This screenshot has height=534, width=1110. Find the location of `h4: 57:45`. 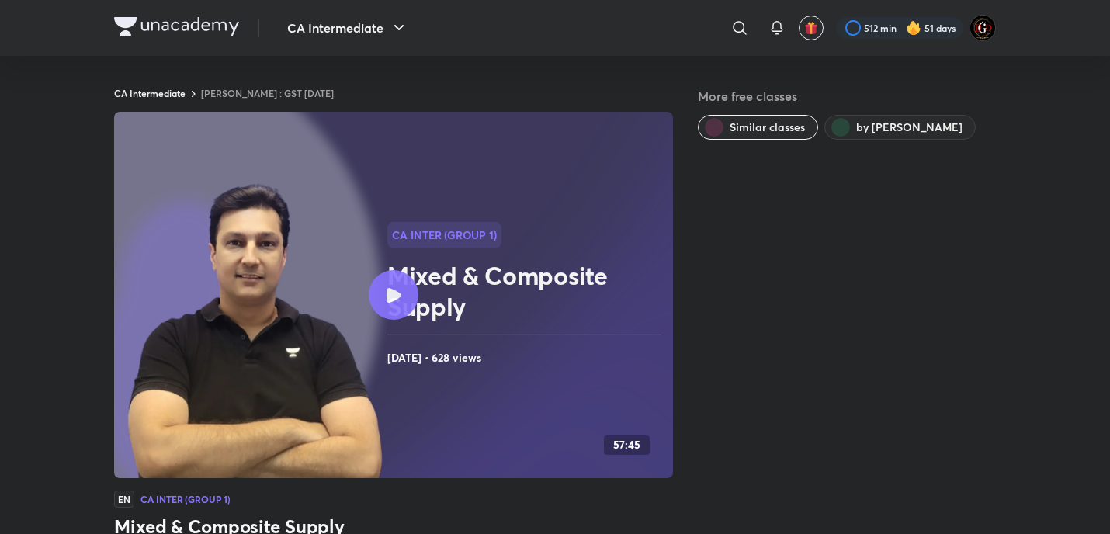

h4: 57:45 is located at coordinates (627, 445).